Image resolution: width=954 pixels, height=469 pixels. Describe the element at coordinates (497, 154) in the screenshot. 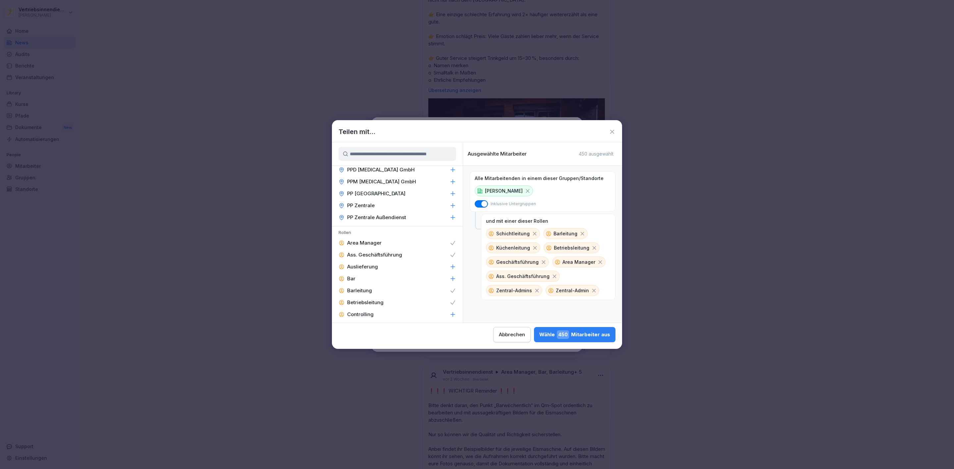

I see `p: Ausgewählte Mitarbeiter` at that location.